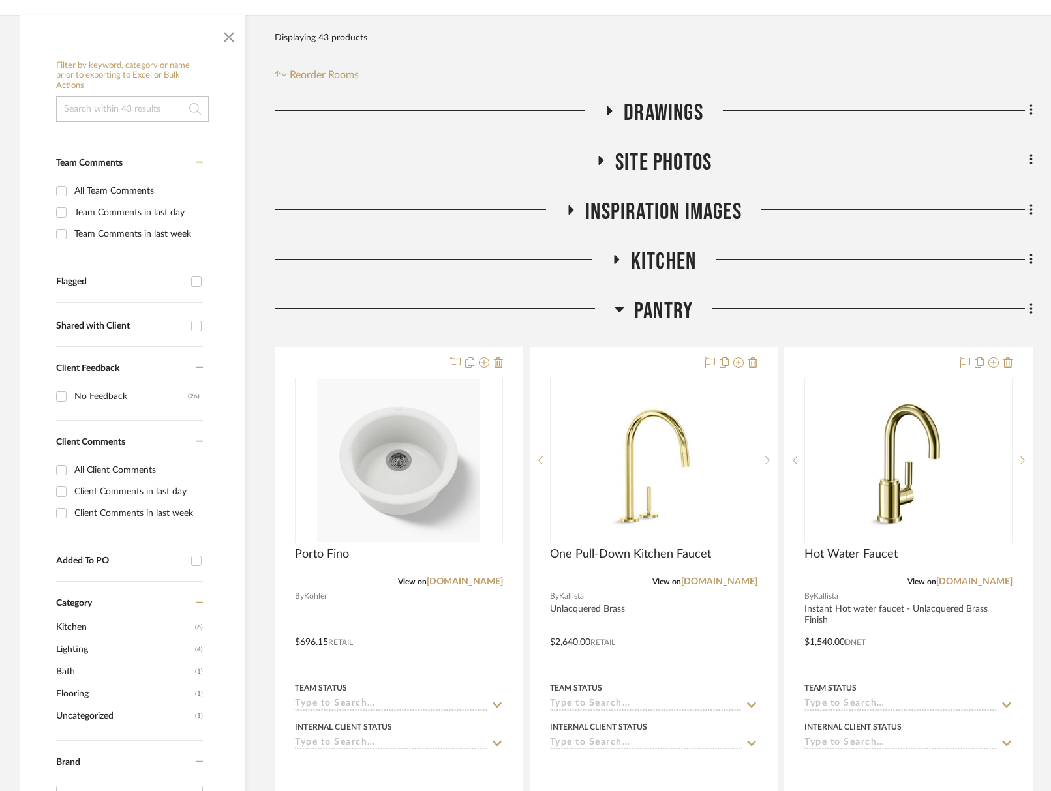 The width and height of the screenshot is (1051, 791). I want to click on span: Client Feedback, so click(87, 369).